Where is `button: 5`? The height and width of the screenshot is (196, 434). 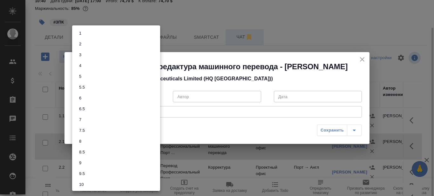
button: 5 is located at coordinates (80, 77).